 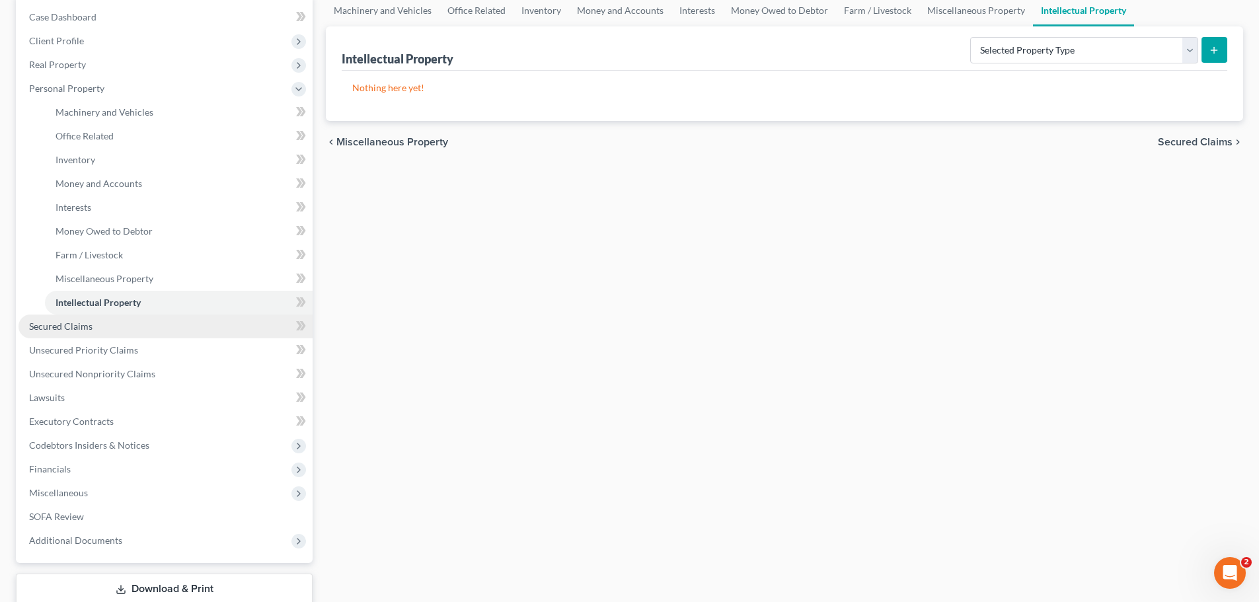 I want to click on span: Money and Accounts, so click(x=98, y=183).